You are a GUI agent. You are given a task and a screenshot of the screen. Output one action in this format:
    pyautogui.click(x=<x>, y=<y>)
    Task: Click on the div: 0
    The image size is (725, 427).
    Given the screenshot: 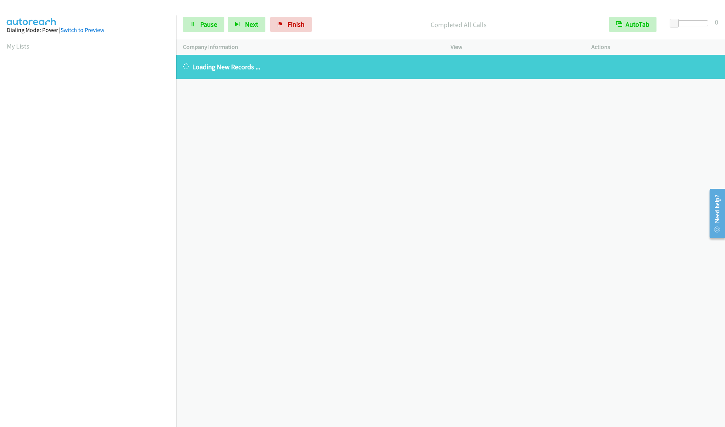 What is the action you would take?
    pyautogui.click(x=716, y=22)
    